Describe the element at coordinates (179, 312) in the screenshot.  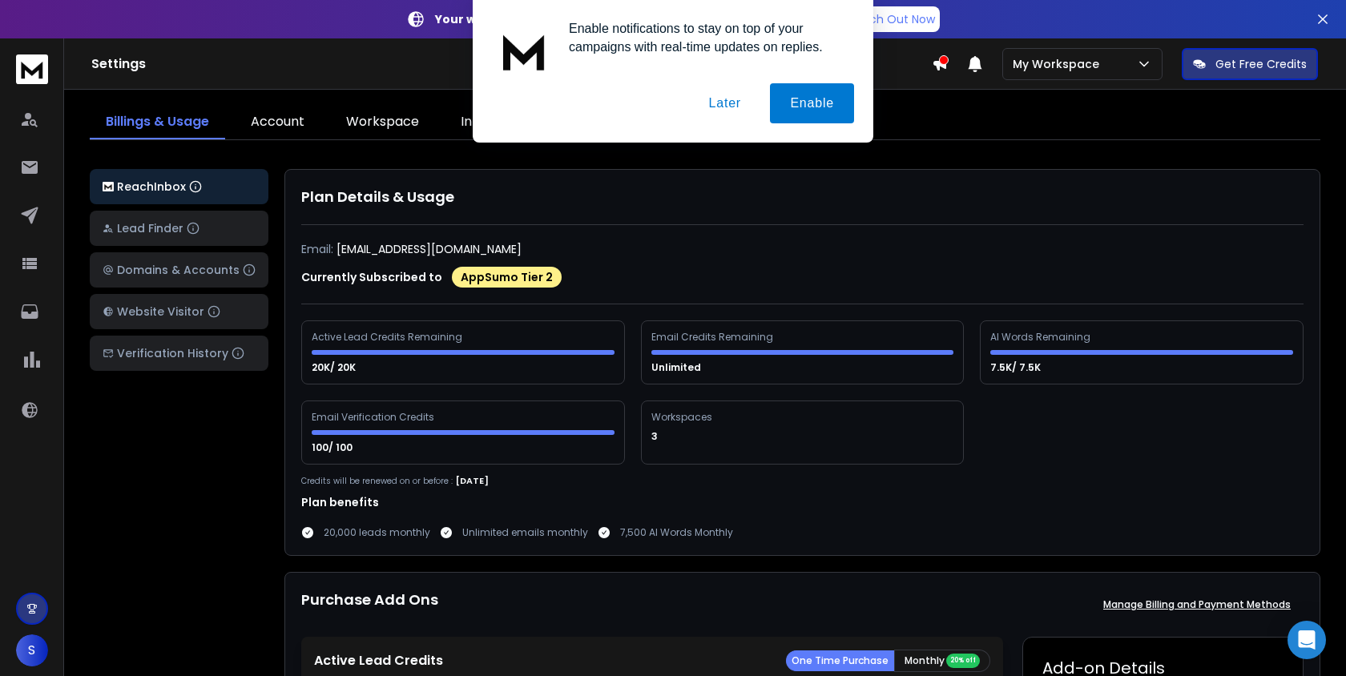
I see `button: Website Visitor` at that location.